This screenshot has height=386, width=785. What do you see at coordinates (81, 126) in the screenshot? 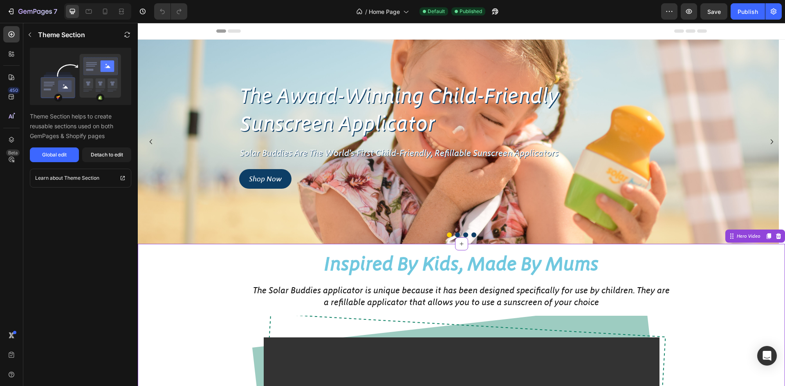
I see `p: Theme Section helps to create reusable sections used on both GemPages & Shopify pages` at bounding box center [81, 126].